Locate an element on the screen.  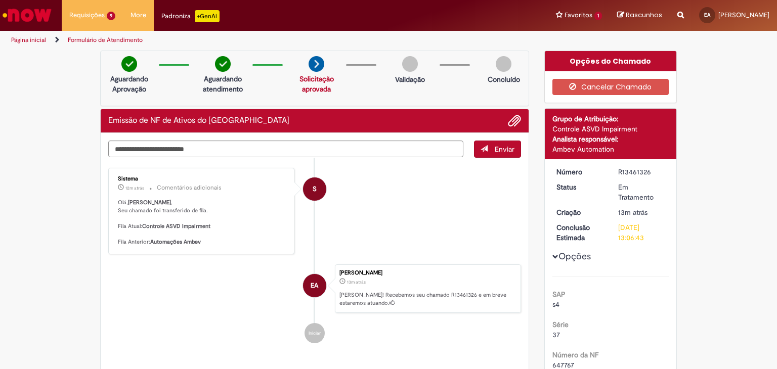
div: R13461326 is located at coordinates (642, 172).